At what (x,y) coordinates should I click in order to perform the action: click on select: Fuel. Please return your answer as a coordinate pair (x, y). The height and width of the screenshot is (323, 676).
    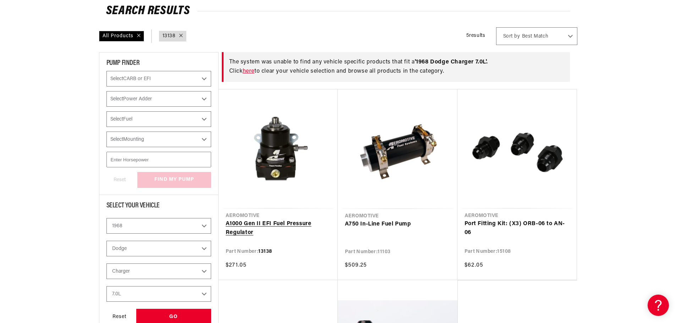
    Looking at the image, I should click on (159, 119).